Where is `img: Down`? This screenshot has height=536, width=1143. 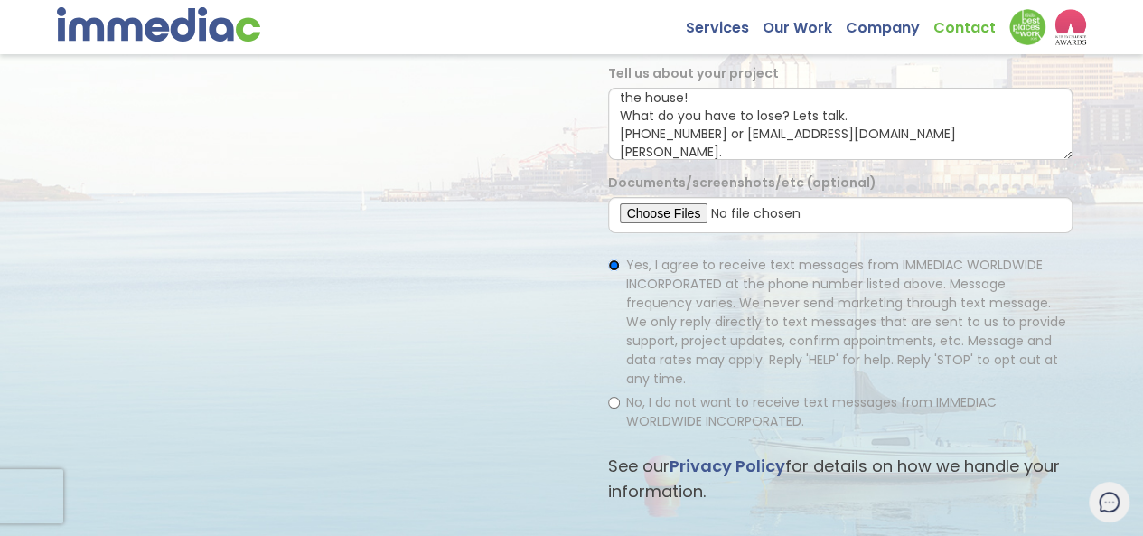 img: Down is located at coordinates (1027, 27).